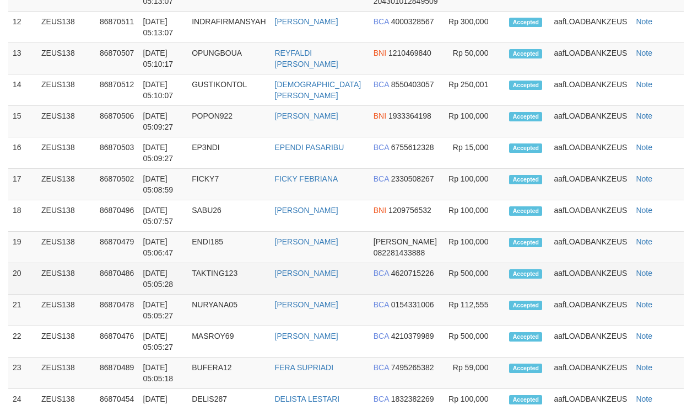 The width and height of the screenshot is (692, 405). Describe the element at coordinates (229, 153) in the screenshot. I see `td: EP3NDI` at that location.